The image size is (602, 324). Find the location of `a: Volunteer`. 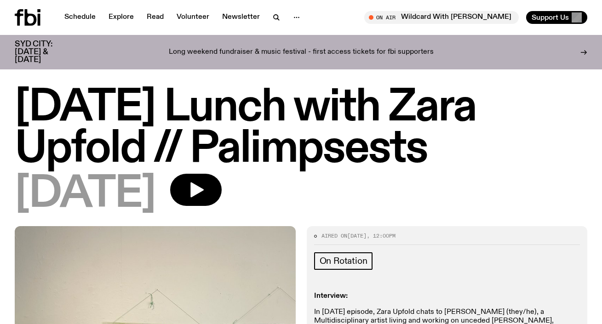

a: Volunteer is located at coordinates (193, 17).